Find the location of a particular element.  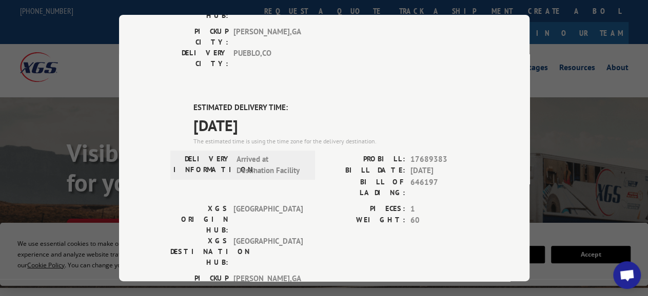

label: XGS DESTINATION HUB: is located at coordinates (199, 251).